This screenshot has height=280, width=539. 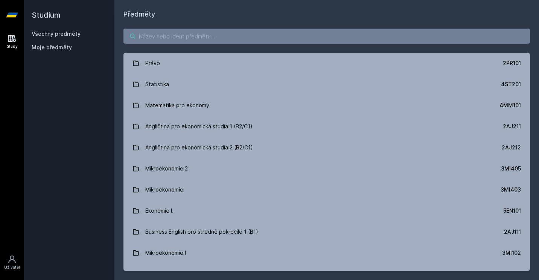 What do you see at coordinates (166, 169) in the screenshot?
I see `div: Mikroekonomie 2` at bounding box center [166, 169].